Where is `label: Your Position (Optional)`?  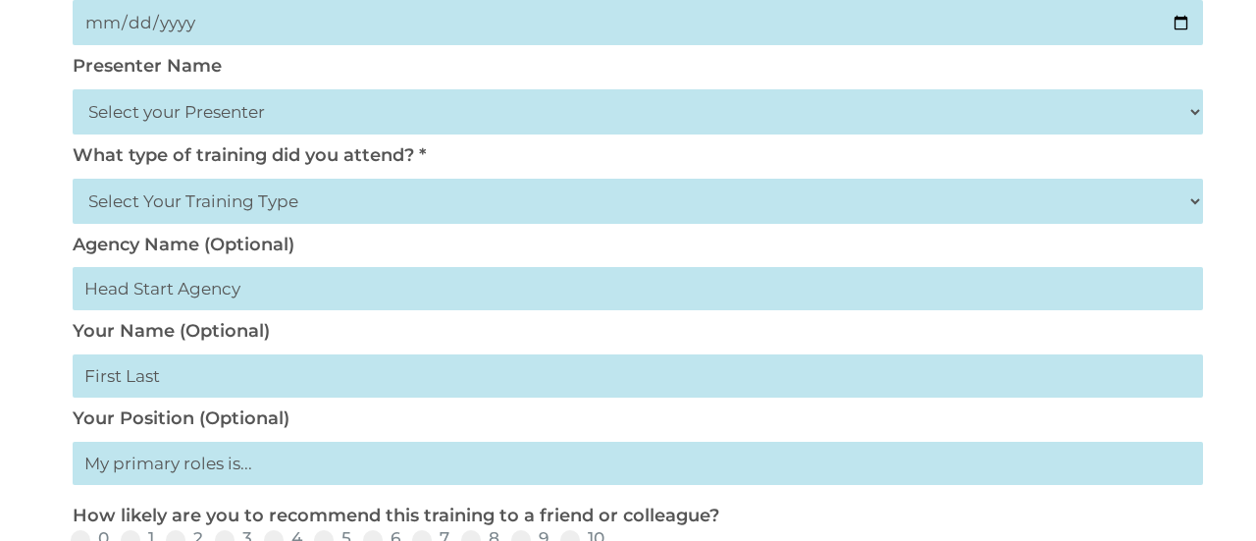
label: Your Position (Optional) is located at coordinates (181, 418).